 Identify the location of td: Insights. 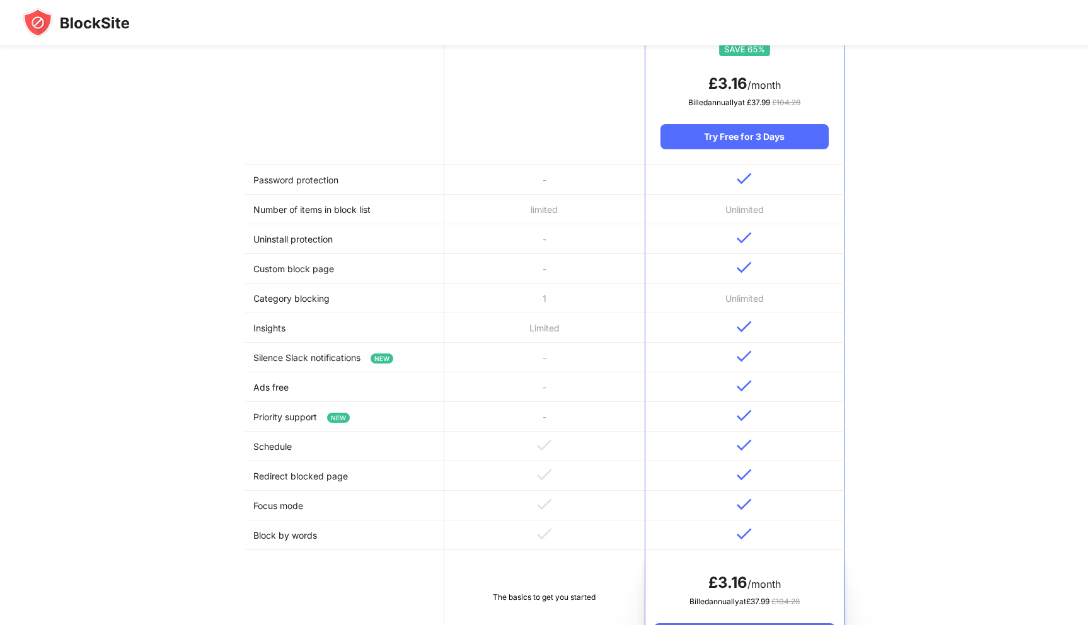
(344, 328).